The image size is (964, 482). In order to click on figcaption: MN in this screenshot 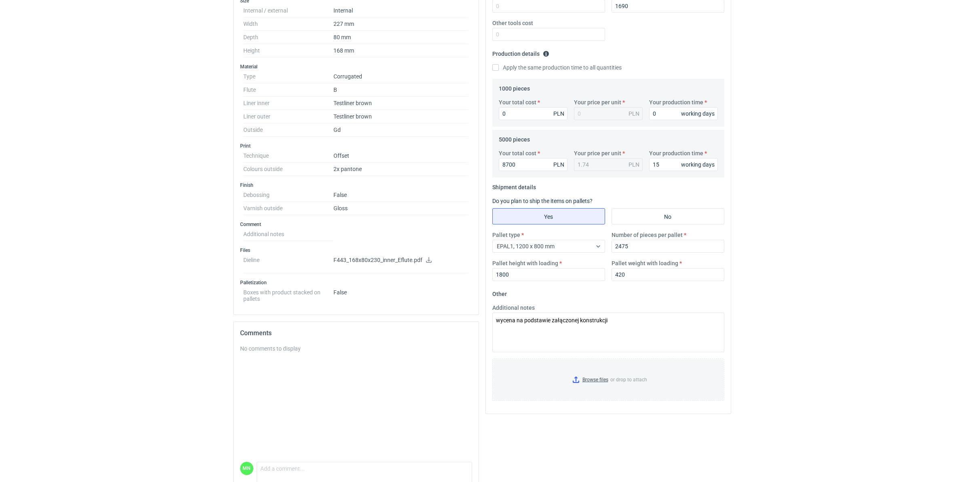, I will do `click(246, 468)`.